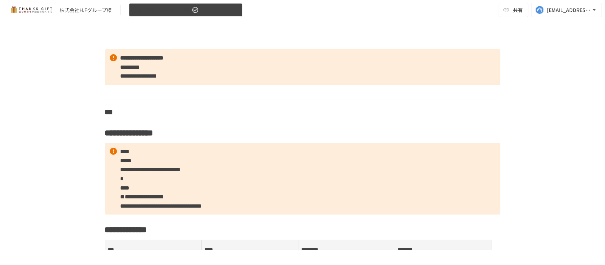  Describe the element at coordinates (85, 10) in the screenshot. I see `div: 株式会社H.Eグループ様` at that location.